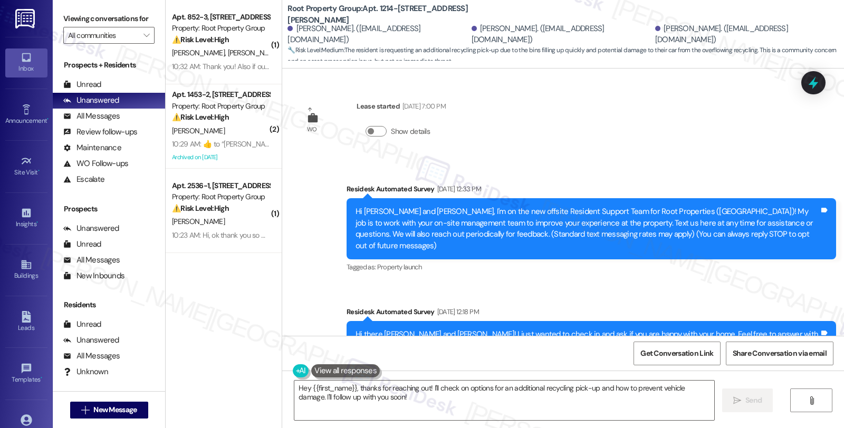 The height and width of the screenshot is (428, 844). Describe the element at coordinates (100, 132) in the screenshot. I see `div: Review follow-ups` at that location.